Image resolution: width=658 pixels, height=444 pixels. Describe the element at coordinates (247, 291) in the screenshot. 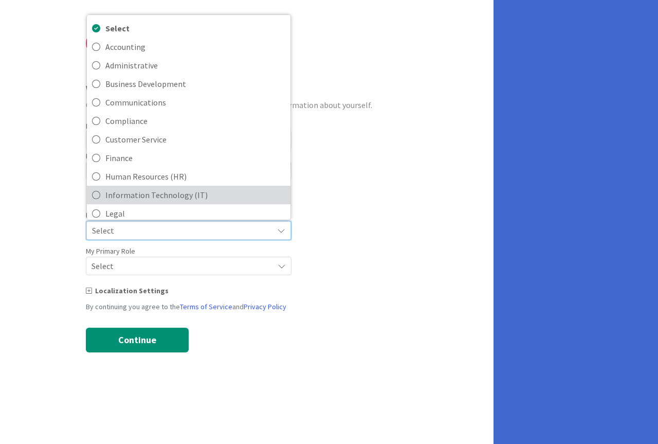

I see `div: Localization Settings` at that location.